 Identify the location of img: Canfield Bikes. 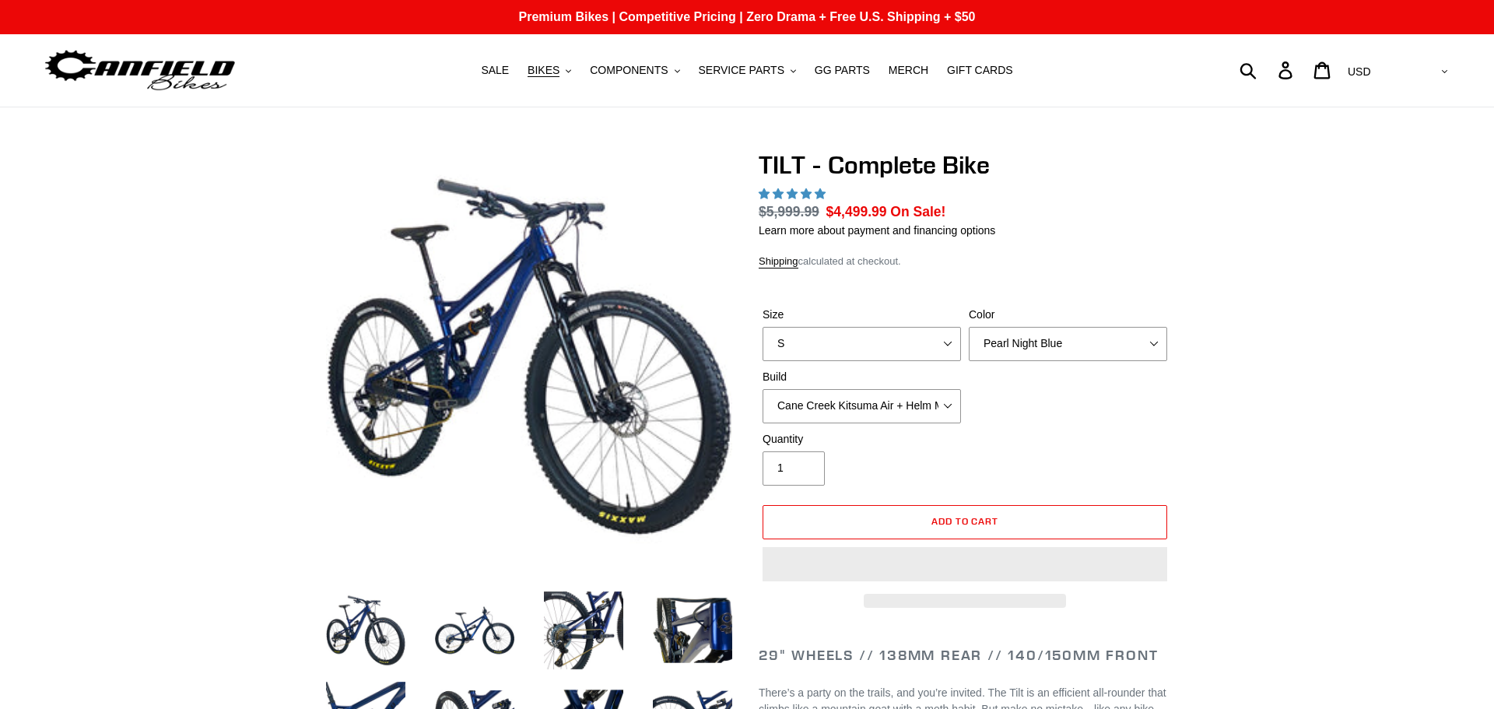
(140, 70).